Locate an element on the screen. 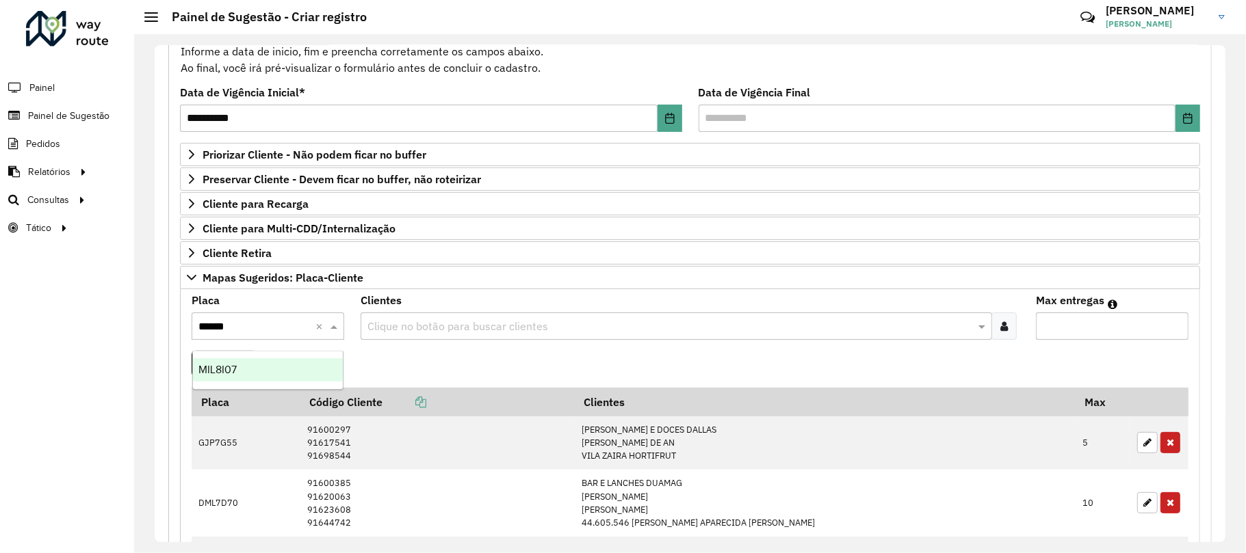 Image resolution: width=1246 pixels, height=553 pixels. th: Placa is located at coordinates (246, 402).